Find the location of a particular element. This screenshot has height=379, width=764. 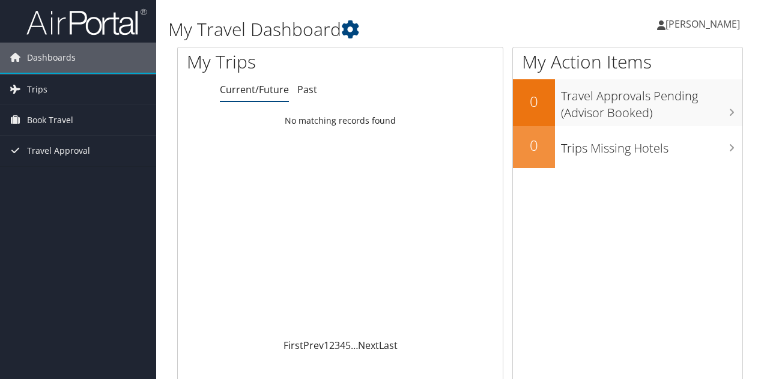

a: 4 is located at coordinates (342, 345).